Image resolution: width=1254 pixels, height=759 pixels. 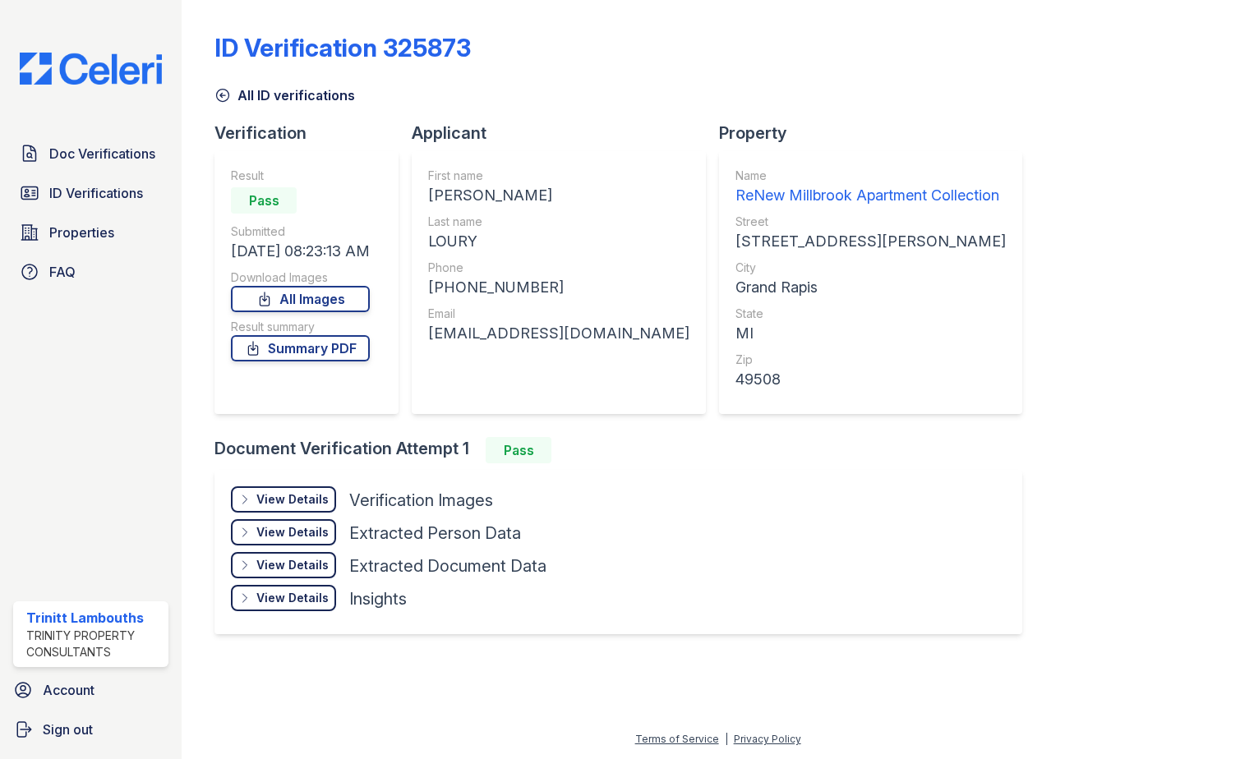 What do you see at coordinates (870, 360) in the screenshot?
I see `div: Zip` at bounding box center [870, 360].